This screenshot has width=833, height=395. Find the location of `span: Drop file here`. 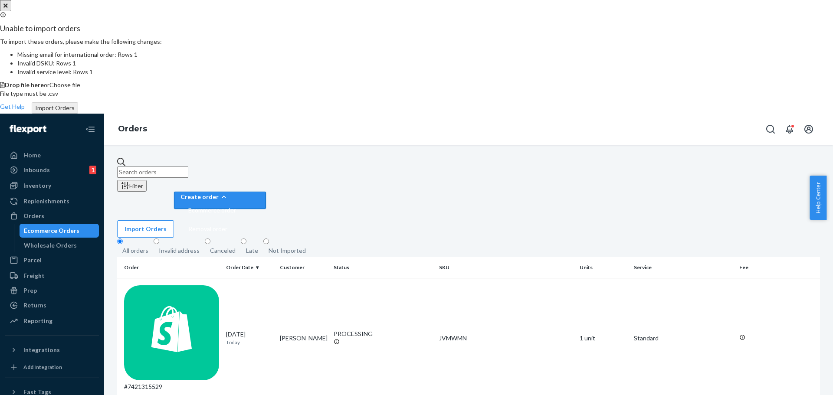

span: Drop file here is located at coordinates (24, 85).